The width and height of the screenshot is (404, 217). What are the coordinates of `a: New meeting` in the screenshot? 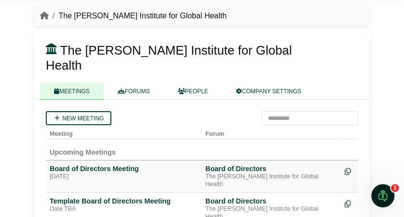 It's located at (79, 118).